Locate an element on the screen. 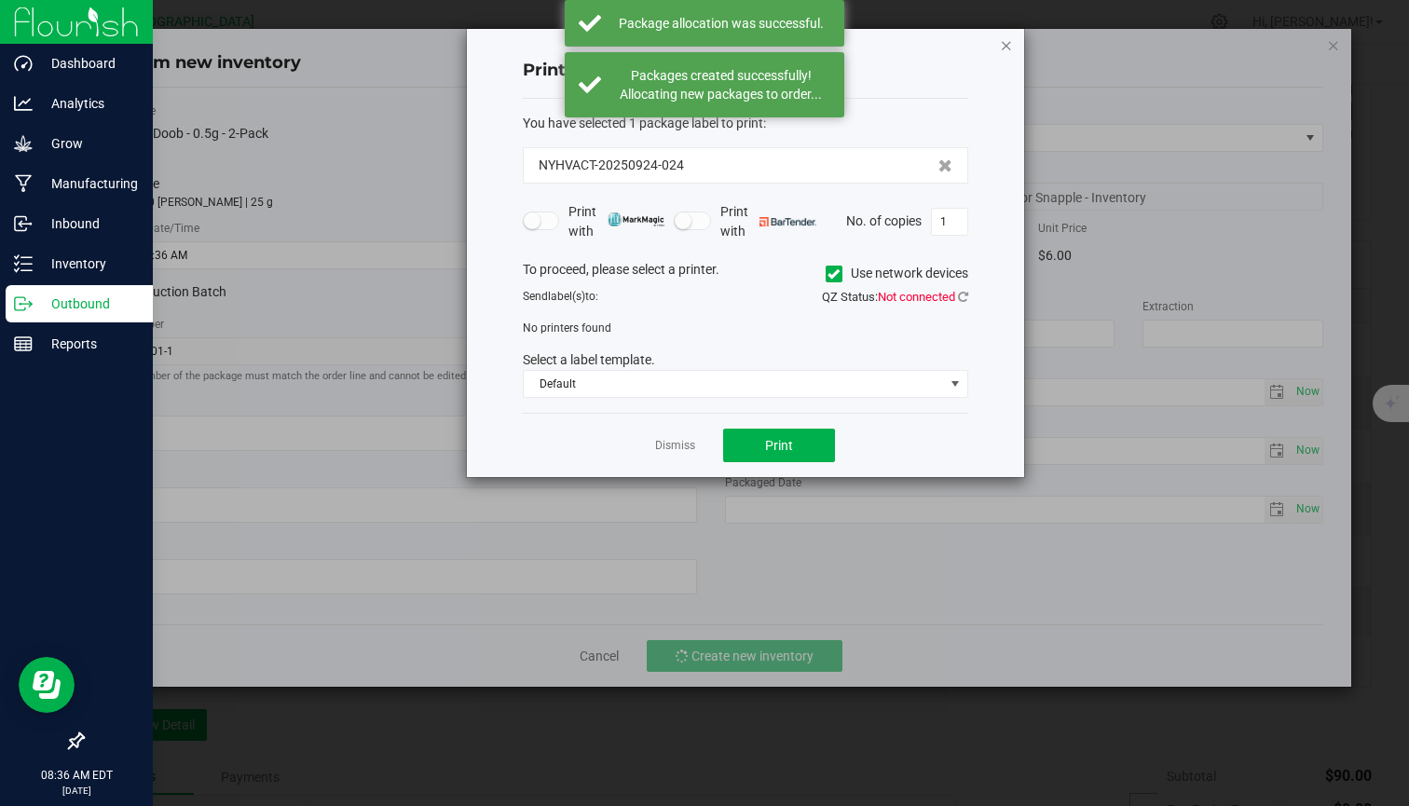  span: No printers found is located at coordinates (567, 328).